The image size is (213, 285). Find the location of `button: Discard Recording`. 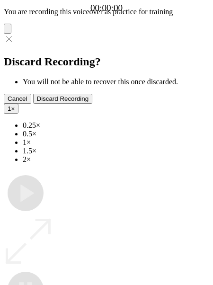

button: Discard Recording is located at coordinates (63, 98).